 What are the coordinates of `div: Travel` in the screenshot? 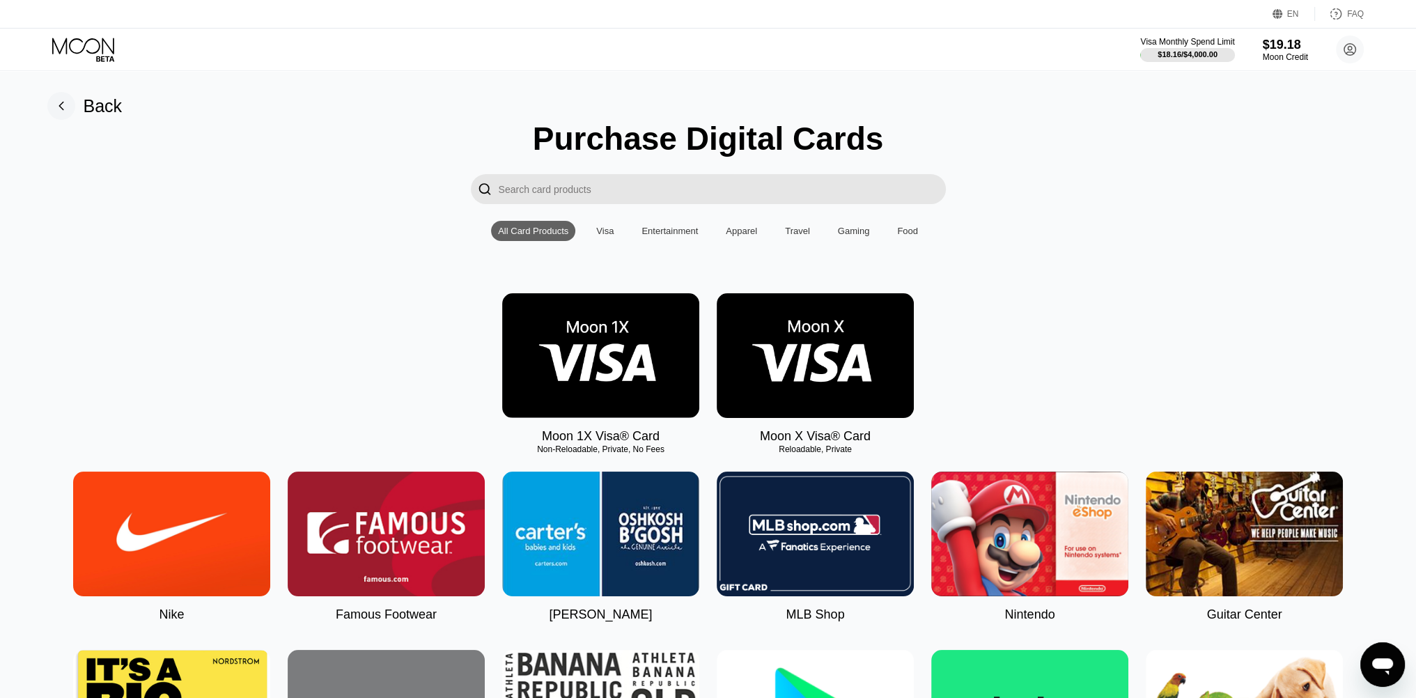 It's located at (798, 231).